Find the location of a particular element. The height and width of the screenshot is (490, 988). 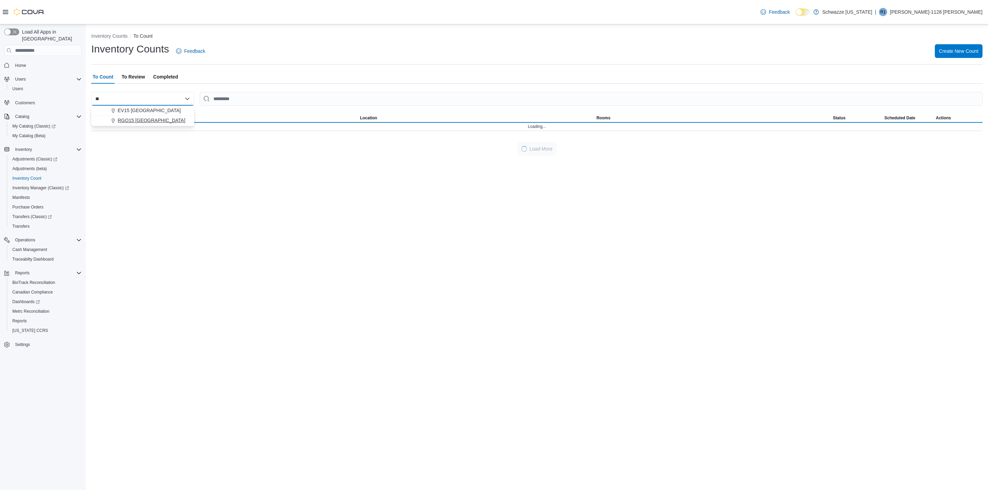

a: Reports is located at coordinates (20, 321).